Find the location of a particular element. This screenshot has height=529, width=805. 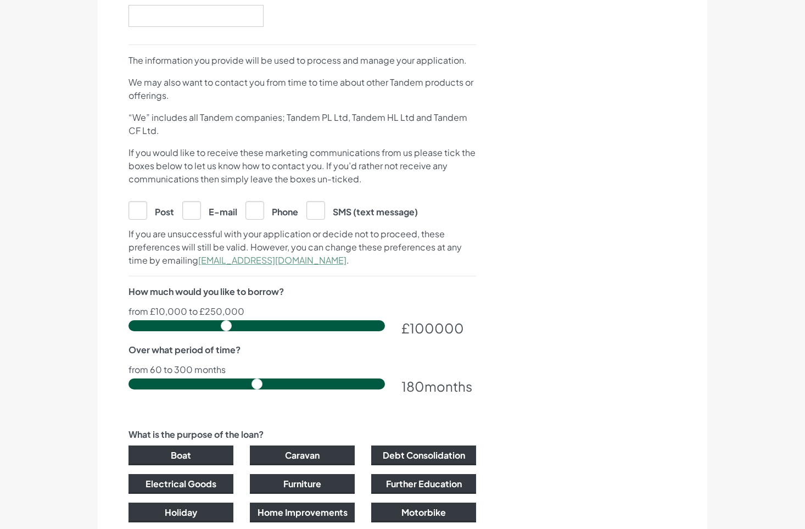

label: How much would you like to borrow? is located at coordinates (206, 292).